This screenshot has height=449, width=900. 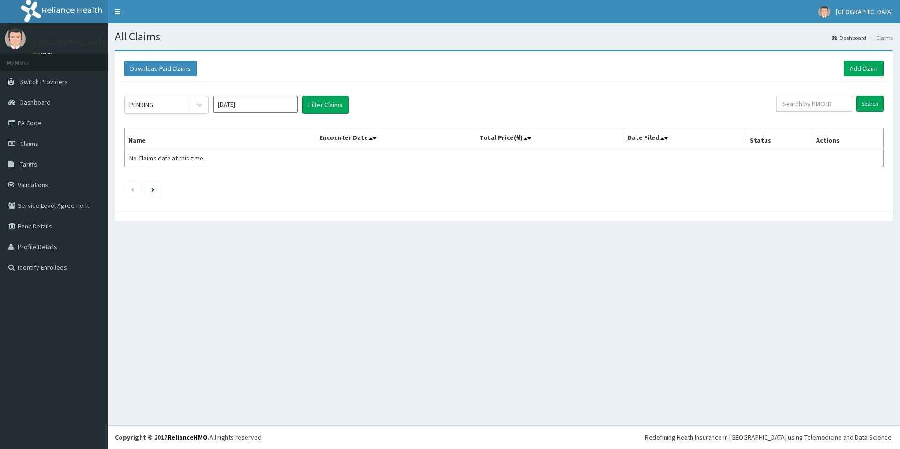 What do you see at coordinates (779, 139) in the screenshot?
I see `th: Status` at bounding box center [779, 139].